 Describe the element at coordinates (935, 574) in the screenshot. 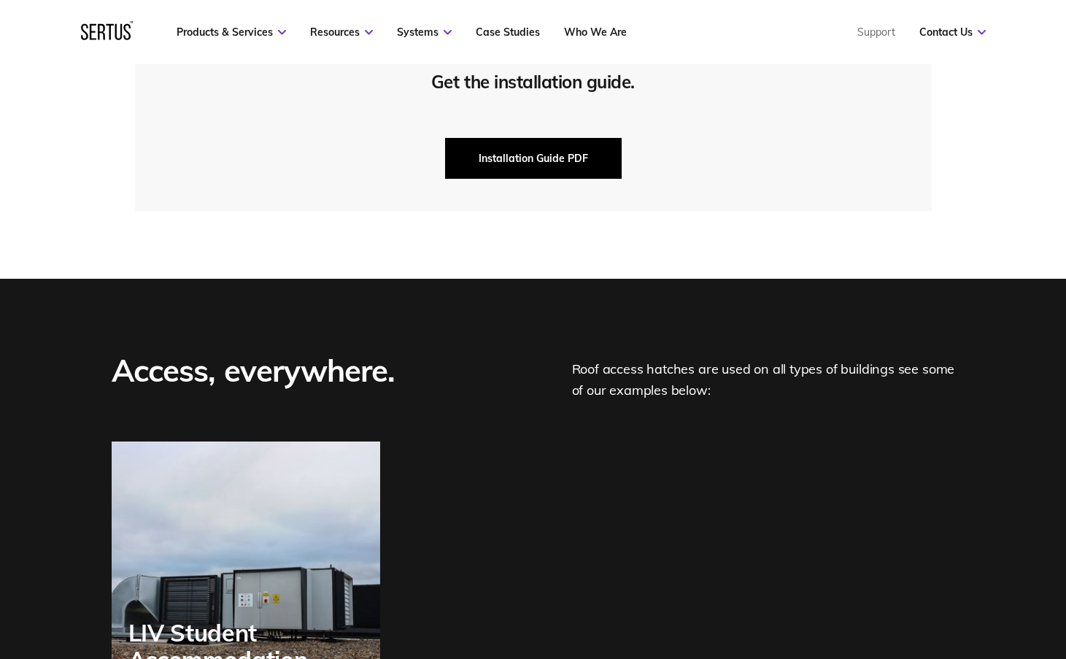

I see `div: Chat Widget` at that location.